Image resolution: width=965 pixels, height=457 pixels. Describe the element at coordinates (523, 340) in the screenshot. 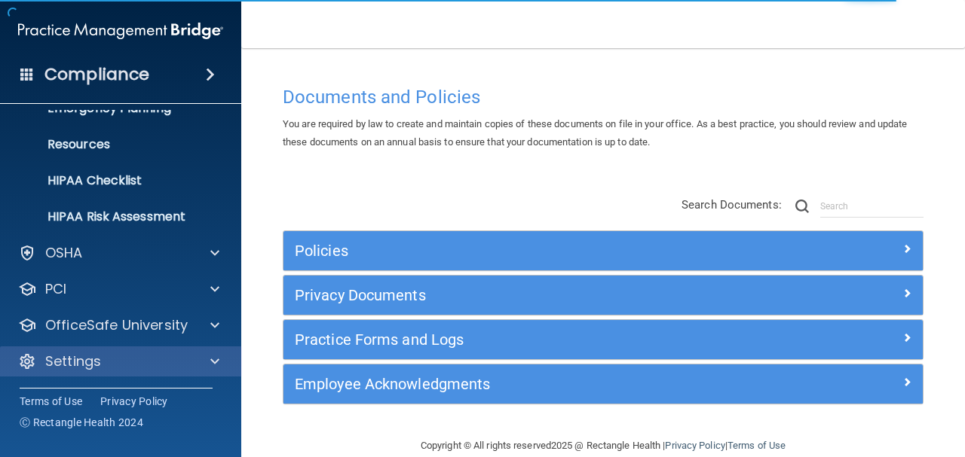

I see `h5: Practice Forms and Logs` at that location.